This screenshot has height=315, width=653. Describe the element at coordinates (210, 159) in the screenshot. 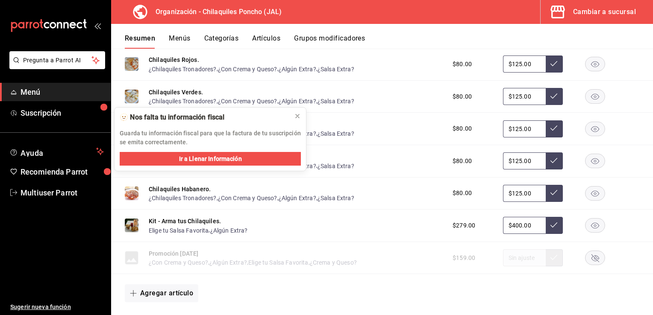

I see `button: Ir a Llenar Información` at that location.